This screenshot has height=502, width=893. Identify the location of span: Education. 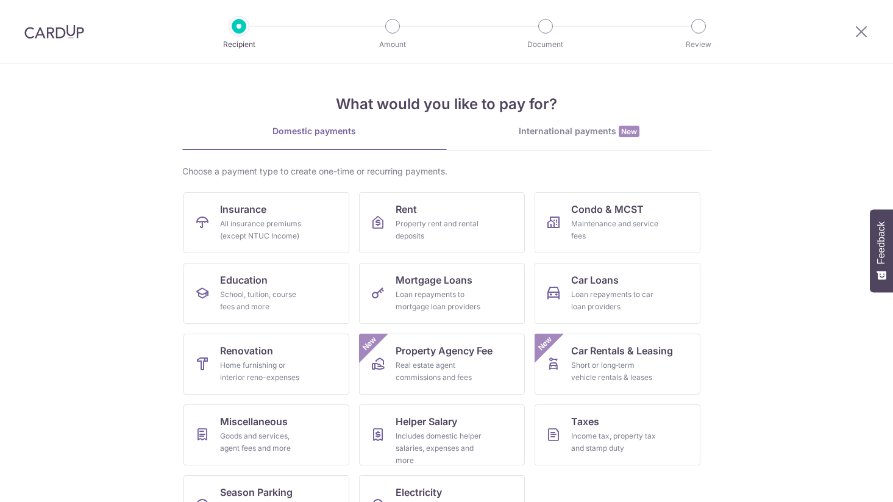
(244, 280).